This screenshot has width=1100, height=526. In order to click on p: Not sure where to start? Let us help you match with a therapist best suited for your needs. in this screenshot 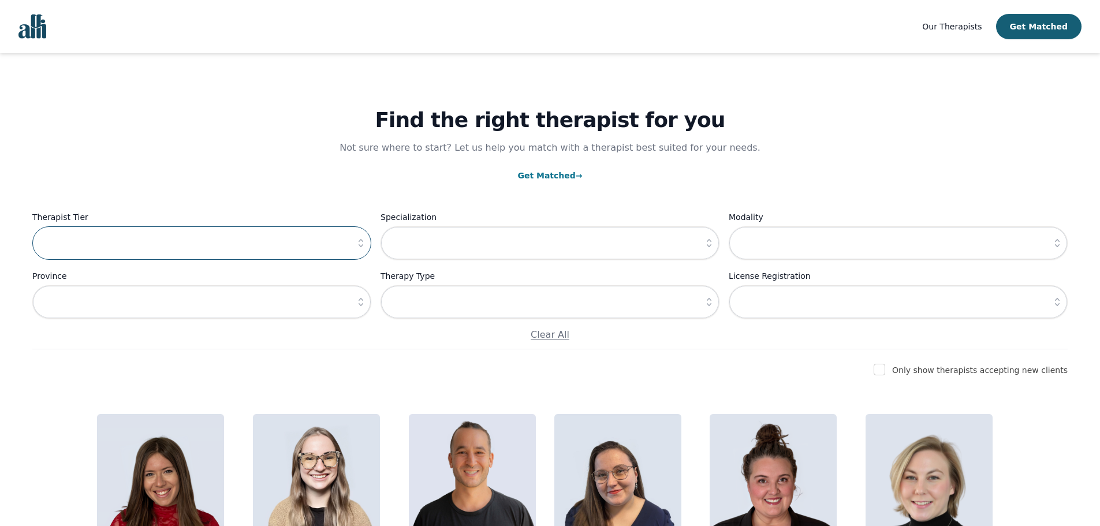, I will do `click(550, 148)`.